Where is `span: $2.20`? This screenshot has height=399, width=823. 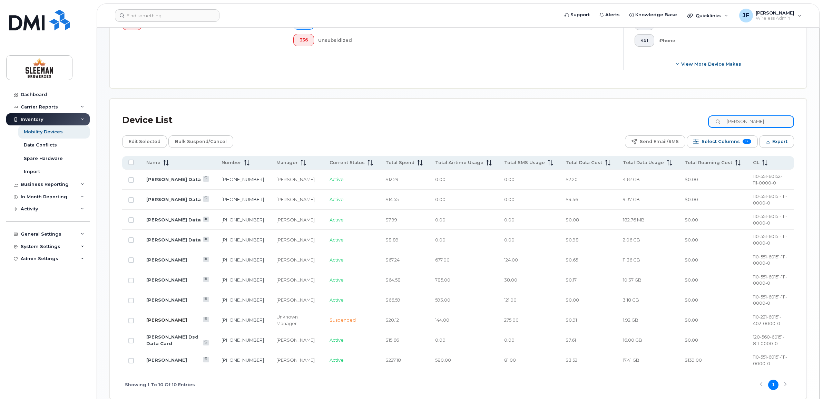 span: $2.20 is located at coordinates (572, 179).